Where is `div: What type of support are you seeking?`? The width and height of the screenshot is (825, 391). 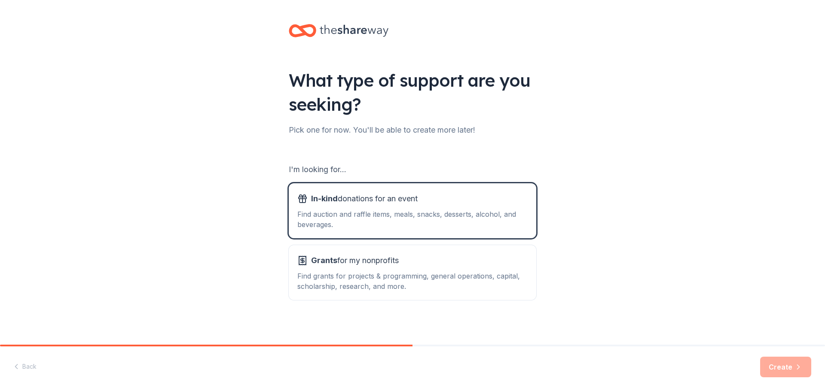 div: What type of support are you seeking? is located at coordinates (412, 92).